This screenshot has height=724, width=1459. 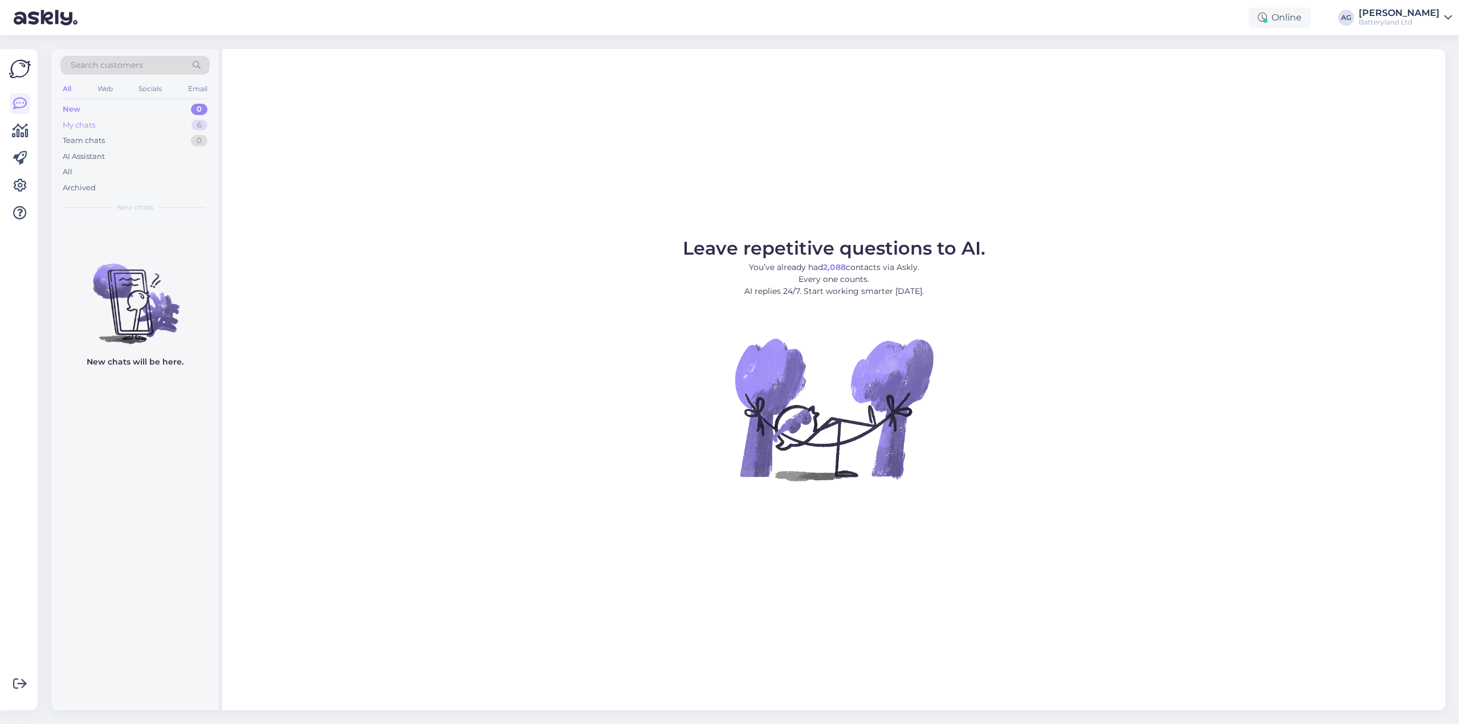 I want to click on div: New, so click(x=71, y=109).